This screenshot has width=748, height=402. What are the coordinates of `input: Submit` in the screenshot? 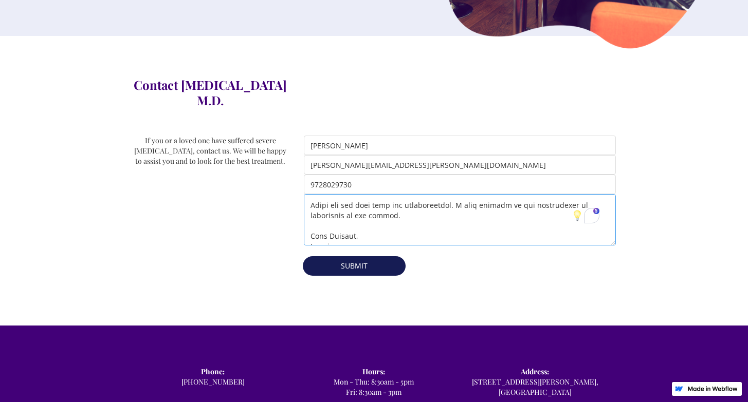 It's located at (354, 266).